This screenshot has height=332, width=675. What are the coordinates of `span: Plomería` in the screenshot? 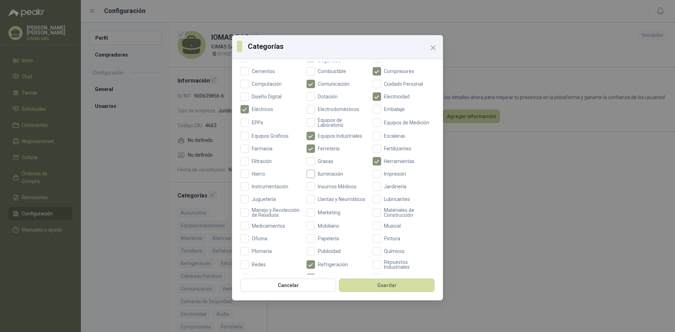 It's located at (262, 251).